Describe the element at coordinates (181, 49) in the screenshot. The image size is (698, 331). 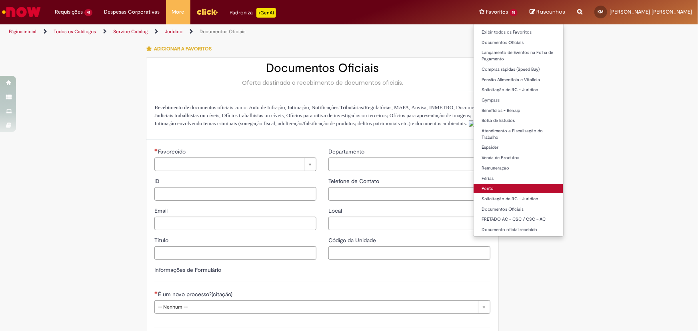
I see `button: Adicionar a Favoritos` at that location.